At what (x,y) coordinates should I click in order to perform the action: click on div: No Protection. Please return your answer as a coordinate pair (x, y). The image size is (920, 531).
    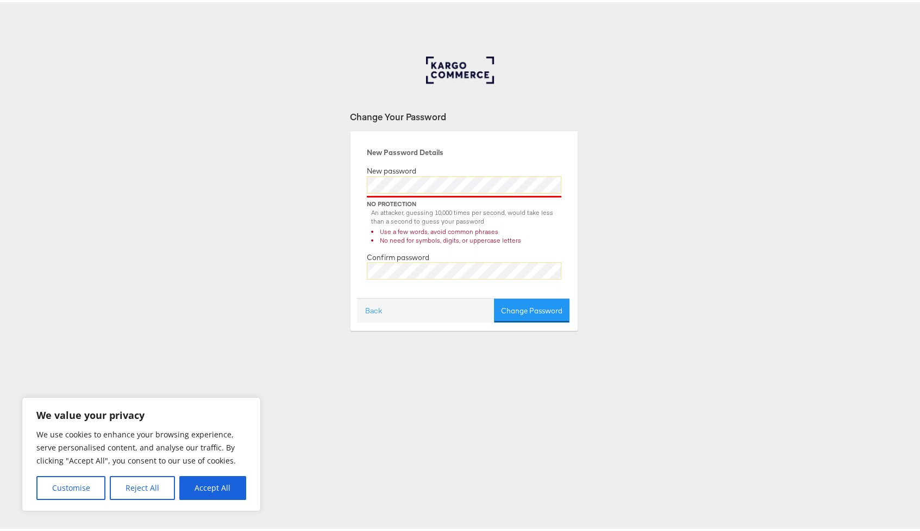
    Looking at the image, I should click on (464, 202).